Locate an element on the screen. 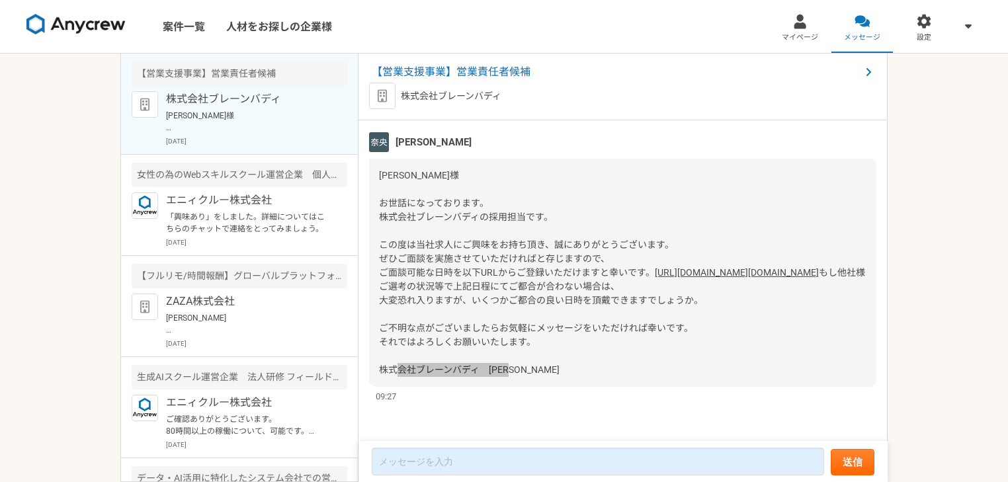 The height and width of the screenshot is (482, 1008). div: 生成AIスクール運営企業 法人研修 フィールドセールスリーダー候補 is located at coordinates (239, 377).